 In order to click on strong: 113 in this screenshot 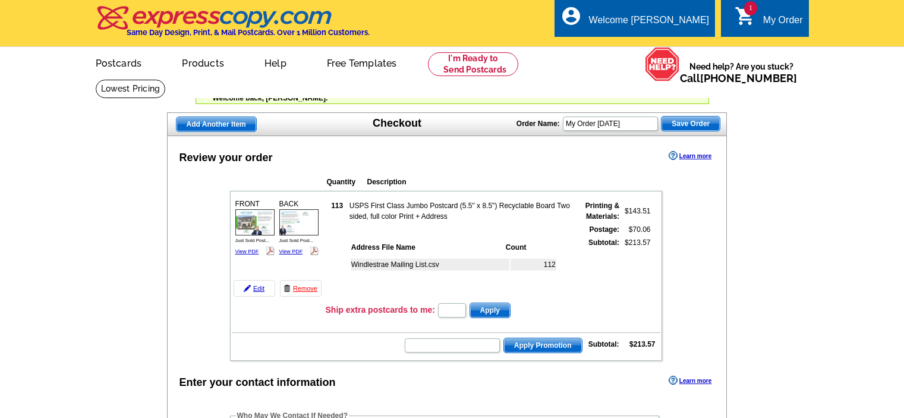, I will do `click(337, 206)`.